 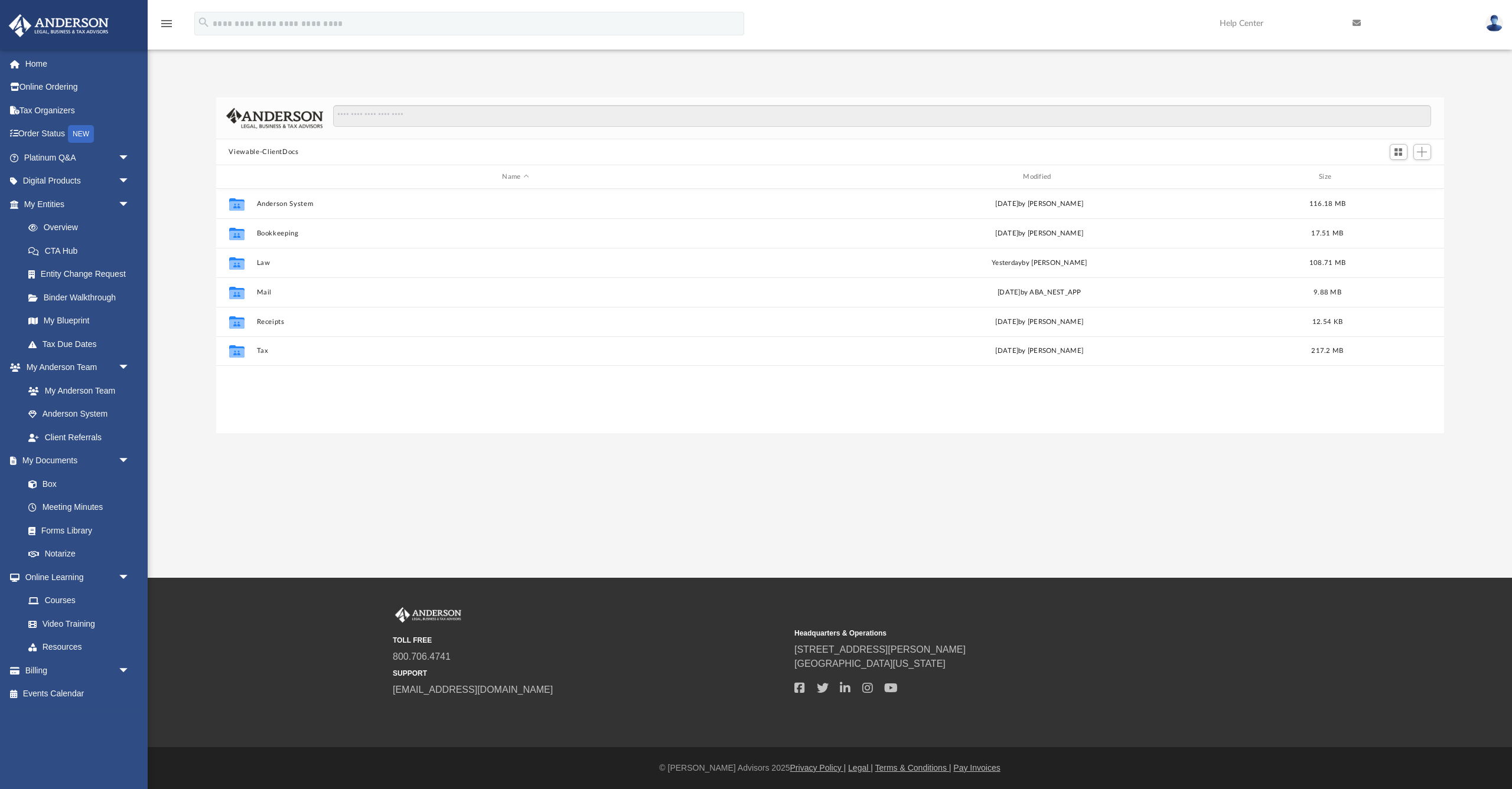 What do you see at coordinates (82, 344) in the screenshot?
I see `a: Tax Due Dates` at bounding box center [82, 344].